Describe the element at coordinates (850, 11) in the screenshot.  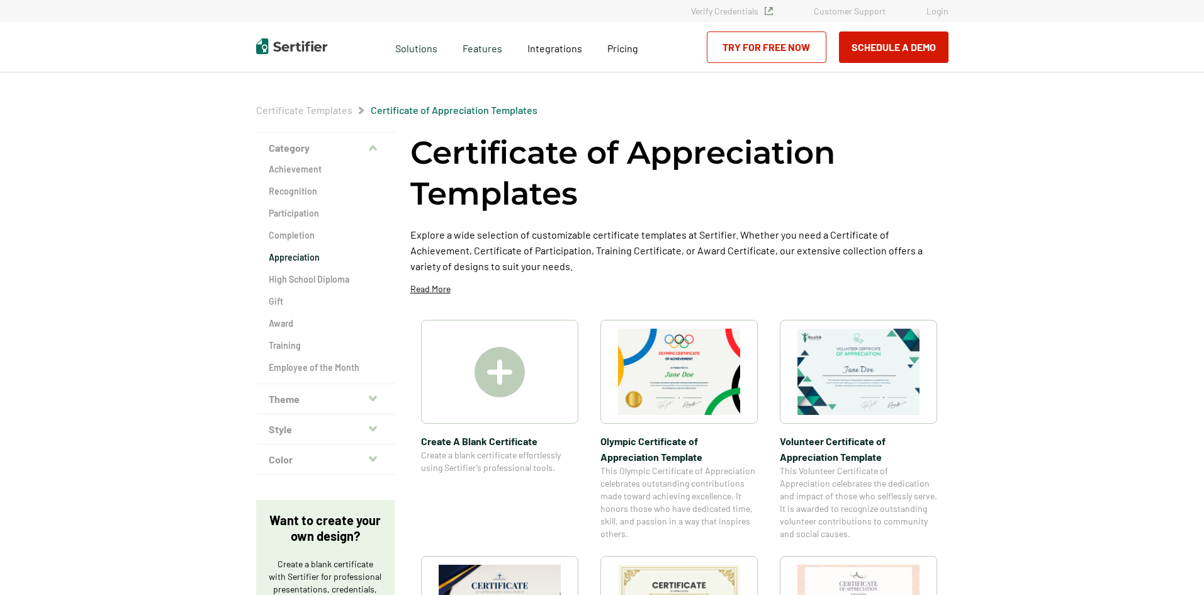
I see `a: Customer Support` at that location.